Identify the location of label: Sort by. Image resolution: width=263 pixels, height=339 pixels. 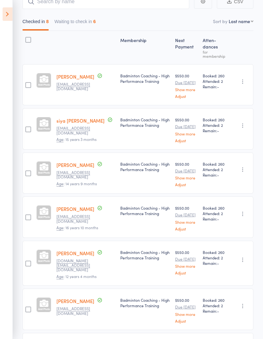
(220, 21).